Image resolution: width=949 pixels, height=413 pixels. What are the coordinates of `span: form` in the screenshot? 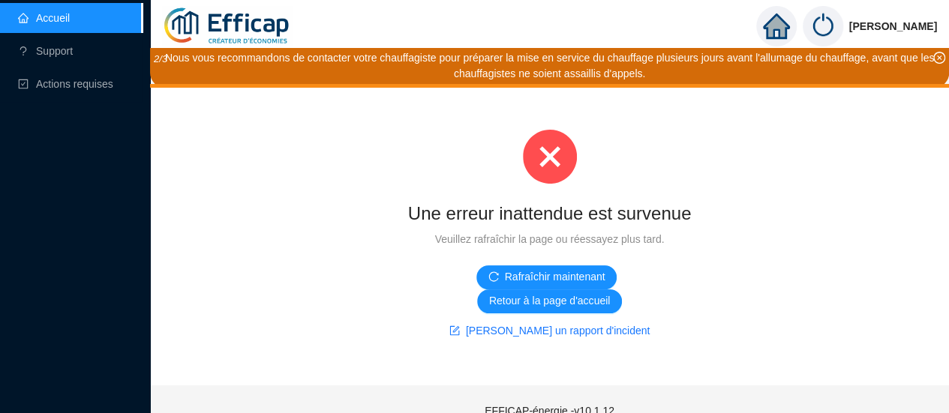 It's located at (455, 331).